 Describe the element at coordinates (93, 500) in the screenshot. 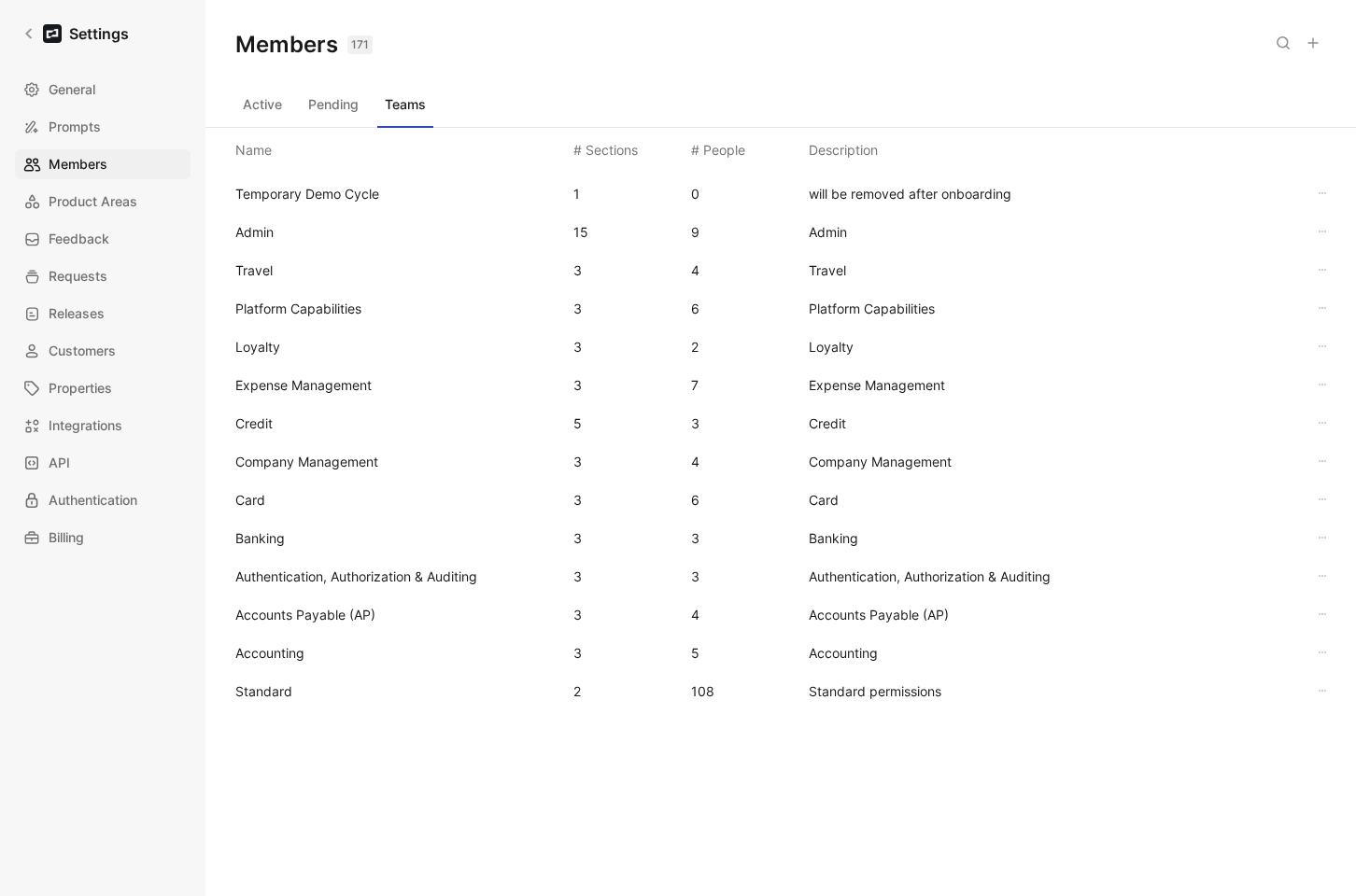

I see `span: Authentication` at that location.